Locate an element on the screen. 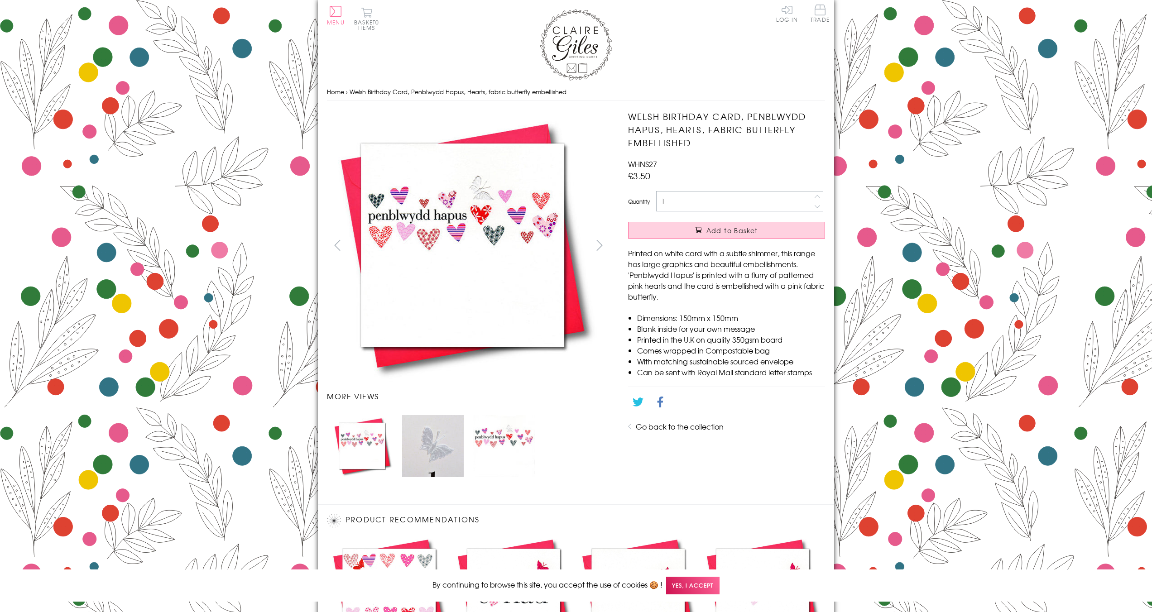  a: Go back to the collection is located at coordinates (680, 427).